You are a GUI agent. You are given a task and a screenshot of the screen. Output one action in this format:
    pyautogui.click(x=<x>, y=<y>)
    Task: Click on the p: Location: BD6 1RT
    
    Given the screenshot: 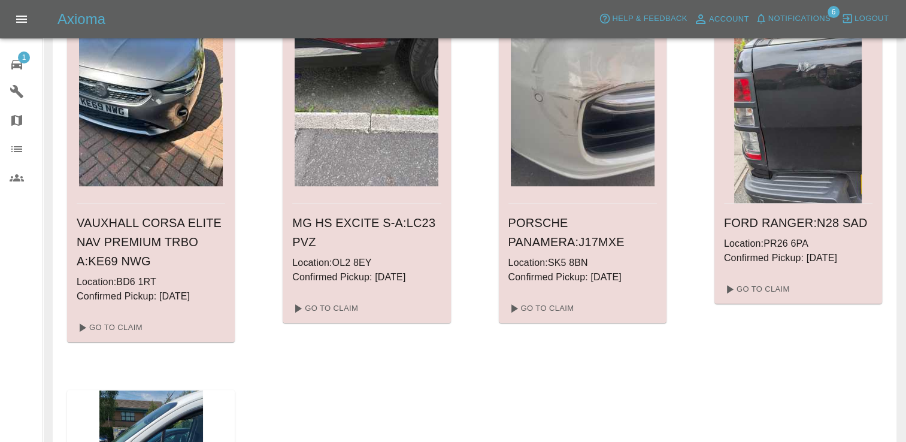 What is the action you would take?
    pyautogui.click(x=151, y=282)
    